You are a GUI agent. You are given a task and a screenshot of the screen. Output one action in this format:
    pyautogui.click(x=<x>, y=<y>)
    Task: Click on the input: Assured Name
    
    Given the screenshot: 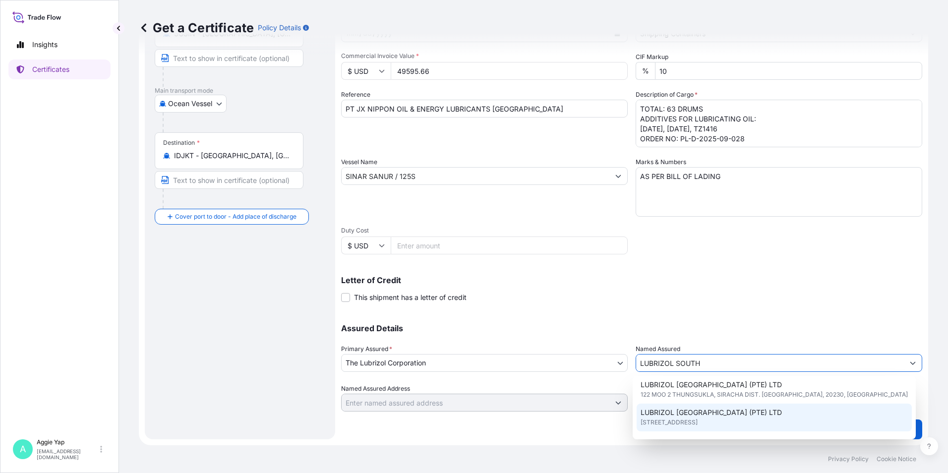 What is the action you would take?
    pyautogui.click(x=770, y=363)
    